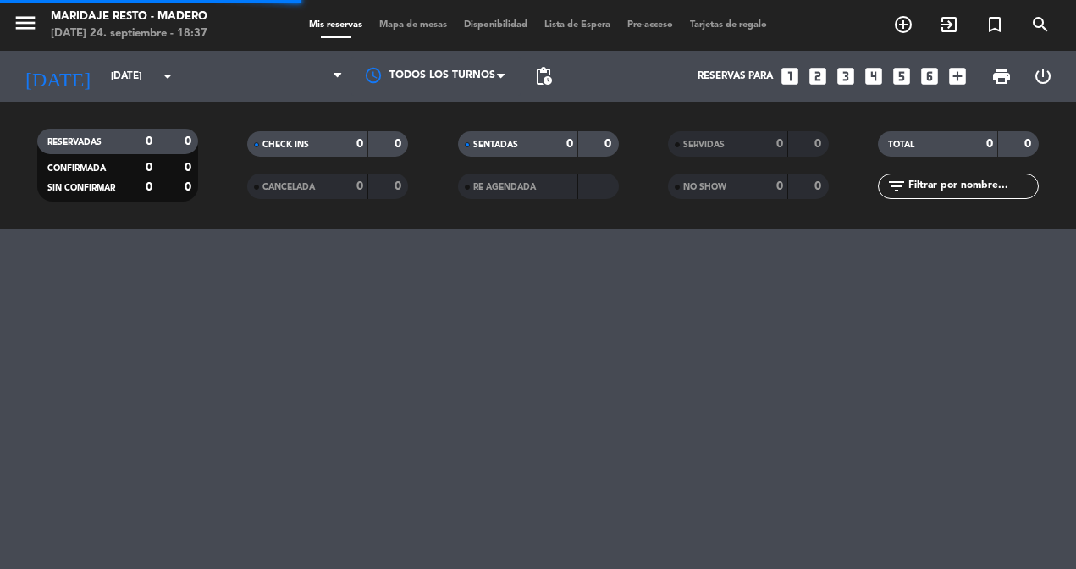 The image size is (1076, 569). What do you see at coordinates (650, 25) in the screenshot?
I see `span: Pre-acceso` at bounding box center [650, 25].